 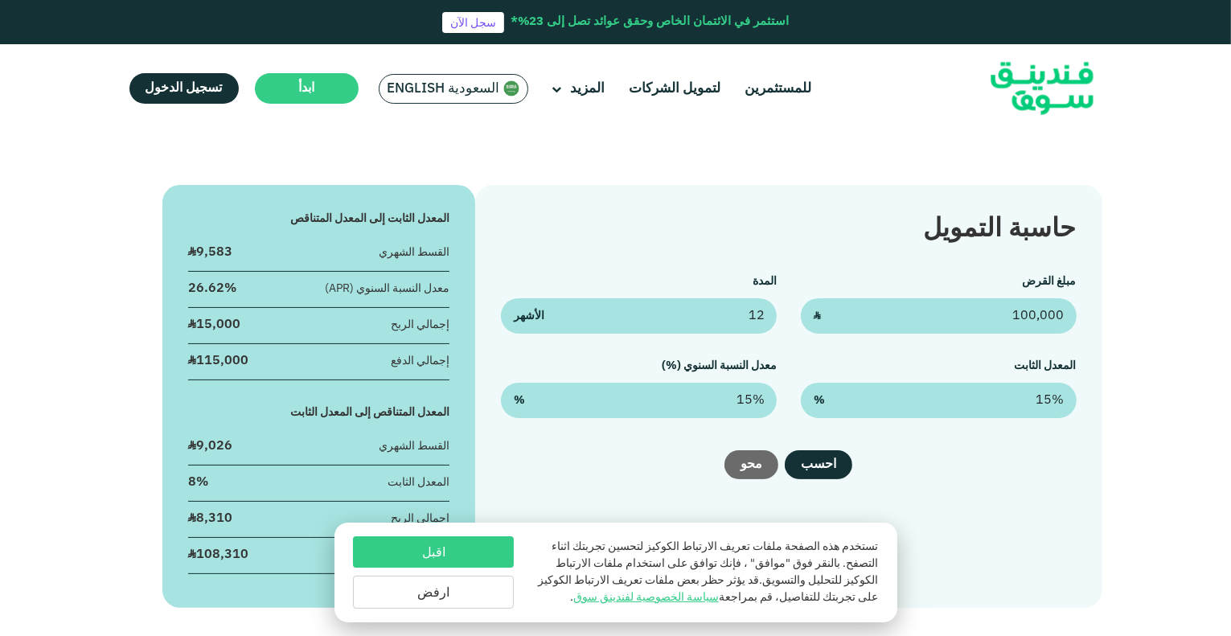 What do you see at coordinates (719, 366) in the screenshot?
I see `label: معدل النسبة السنوي (%)` at bounding box center [719, 366].